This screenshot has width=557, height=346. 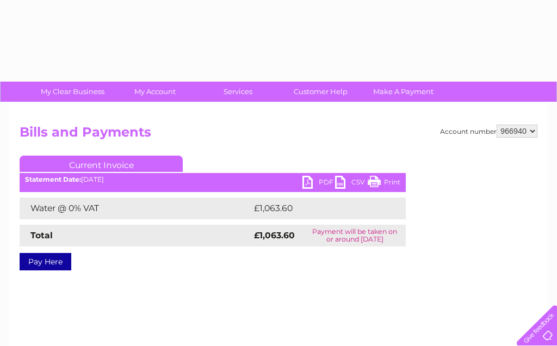 What do you see at coordinates (488, 131) in the screenshot?
I see `div: Account number` at bounding box center [488, 131].